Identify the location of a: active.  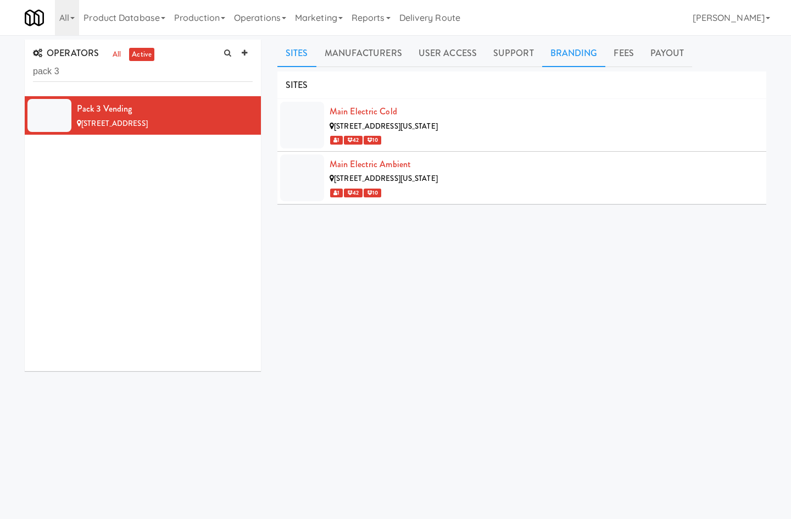
(142, 54).